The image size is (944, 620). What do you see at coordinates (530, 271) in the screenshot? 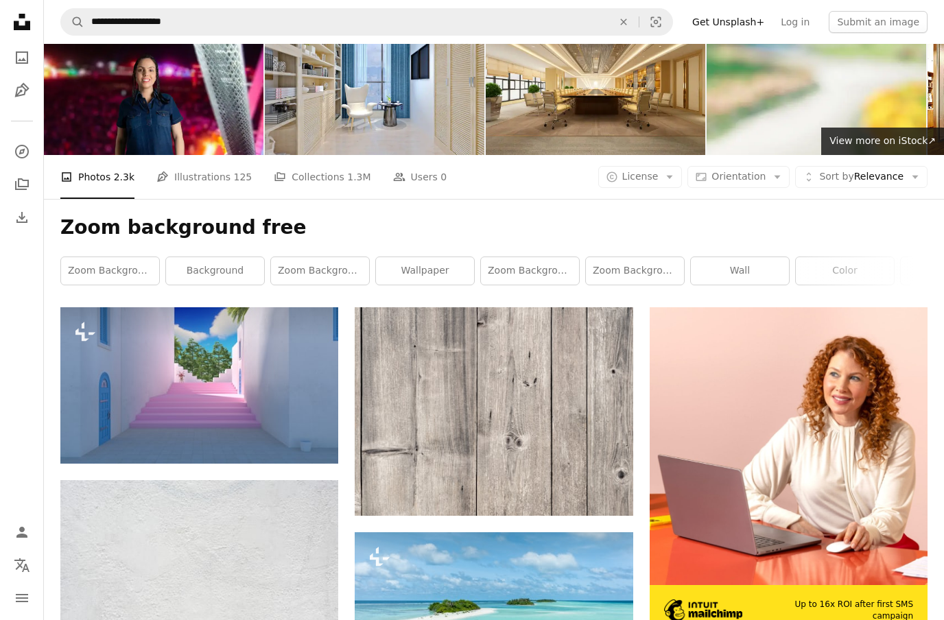
I see `a: zoom background office free` at bounding box center [530, 271].